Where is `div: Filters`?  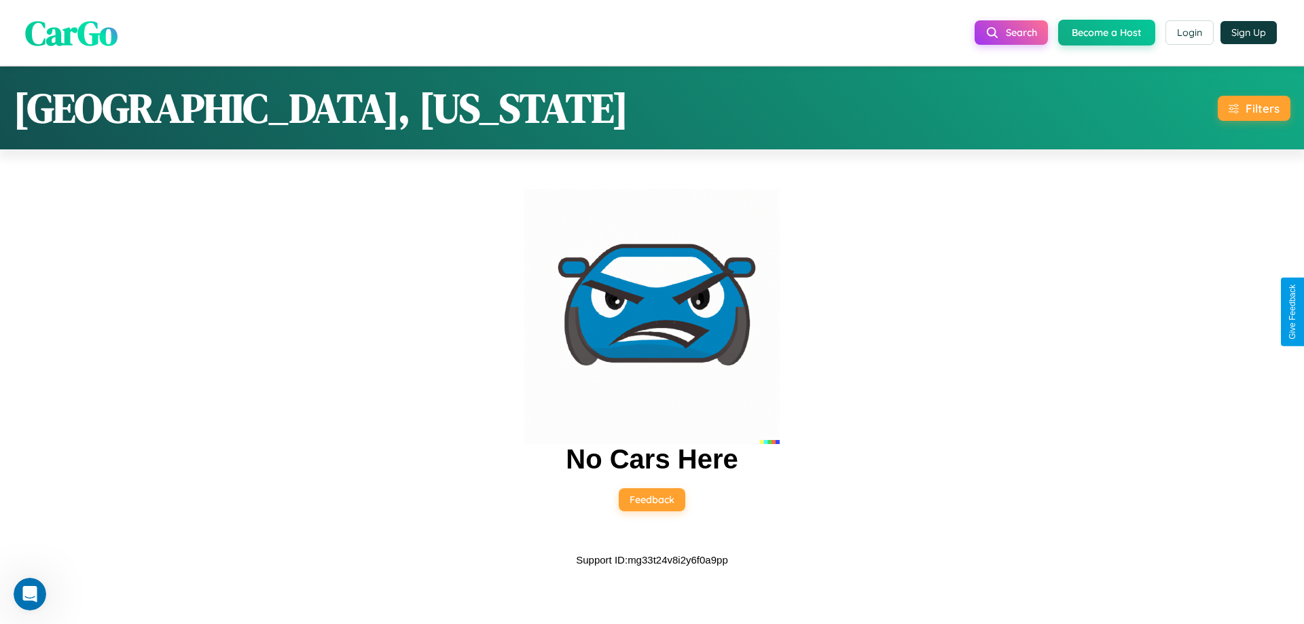 div: Filters is located at coordinates (1263, 108).